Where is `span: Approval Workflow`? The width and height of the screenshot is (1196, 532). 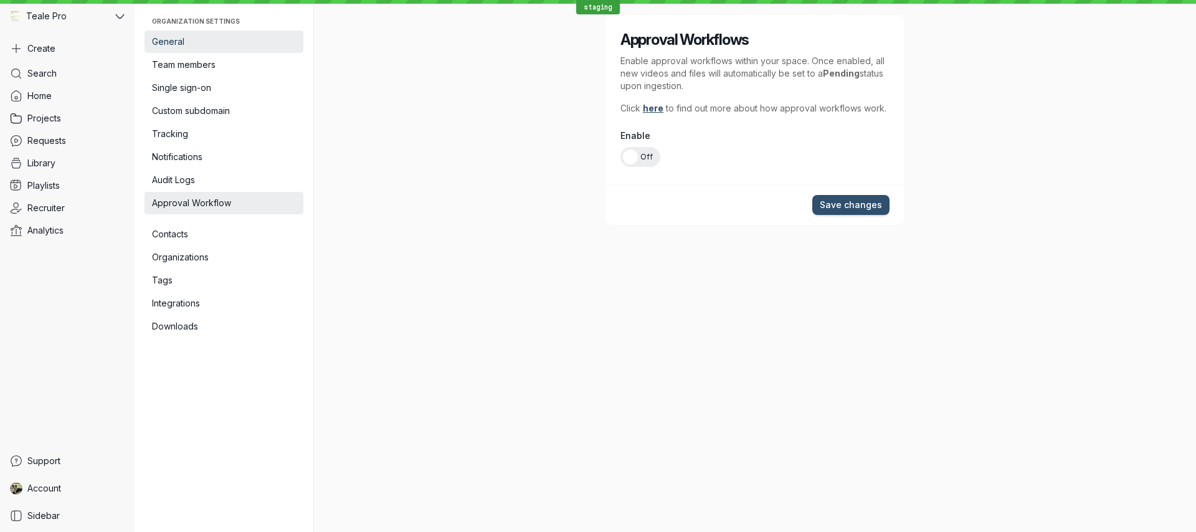
span: Approval Workflow is located at coordinates (224, 203).